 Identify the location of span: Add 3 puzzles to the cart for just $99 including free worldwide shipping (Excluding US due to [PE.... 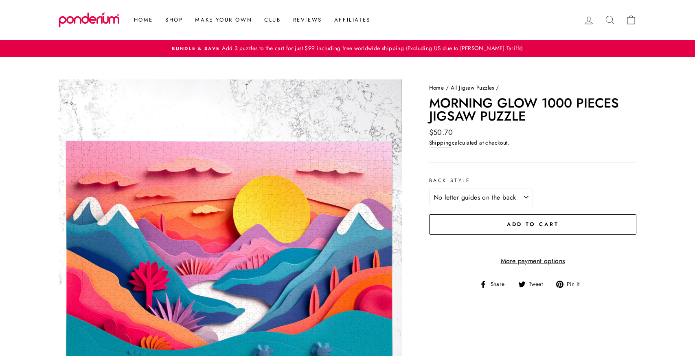
(371, 48).